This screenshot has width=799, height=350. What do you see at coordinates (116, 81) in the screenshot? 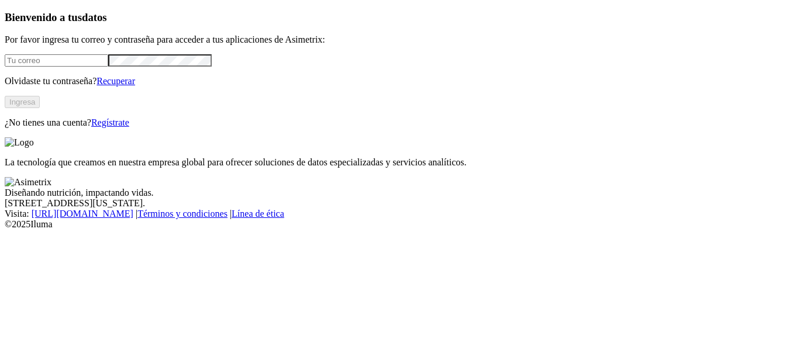
I see `a: Recuperar` at bounding box center [116, 81].